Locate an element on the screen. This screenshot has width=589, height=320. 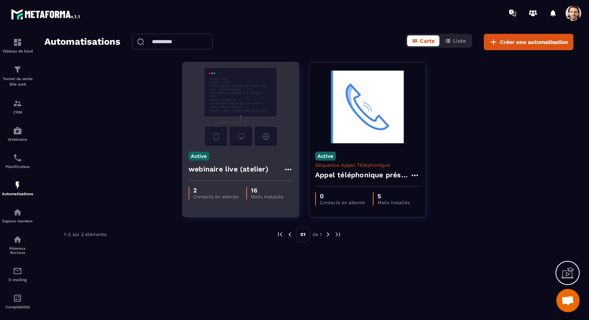
p: Réseaux Sociaux is located at coordinates (18, 251).